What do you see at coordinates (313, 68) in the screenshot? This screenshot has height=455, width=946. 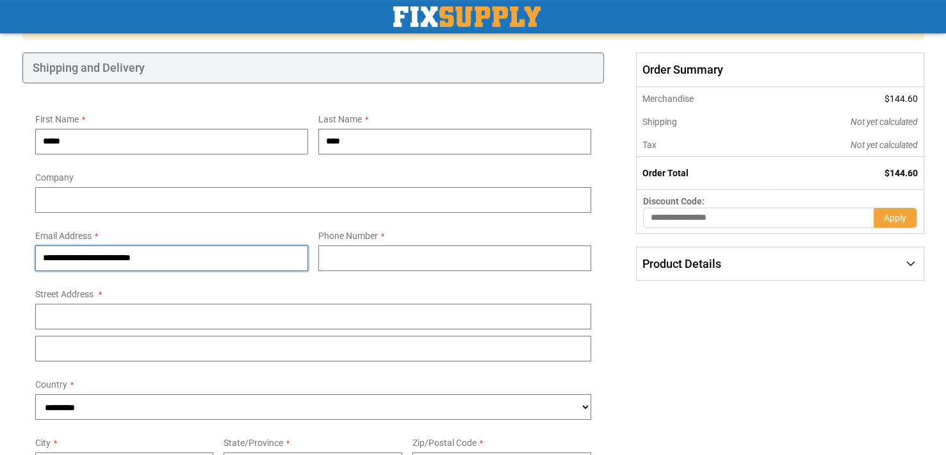 I see `div: Shipping and Delivery` at bounding box center [313, 68].